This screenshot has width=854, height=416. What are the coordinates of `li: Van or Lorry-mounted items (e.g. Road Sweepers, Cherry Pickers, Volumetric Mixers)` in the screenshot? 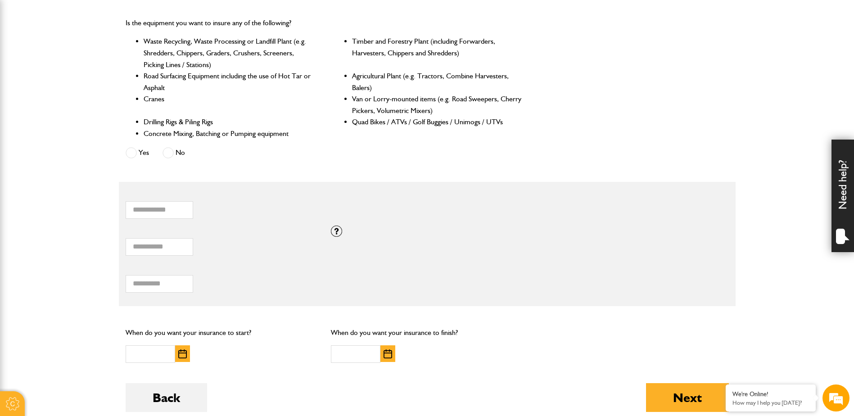 It's located at (437, 104).